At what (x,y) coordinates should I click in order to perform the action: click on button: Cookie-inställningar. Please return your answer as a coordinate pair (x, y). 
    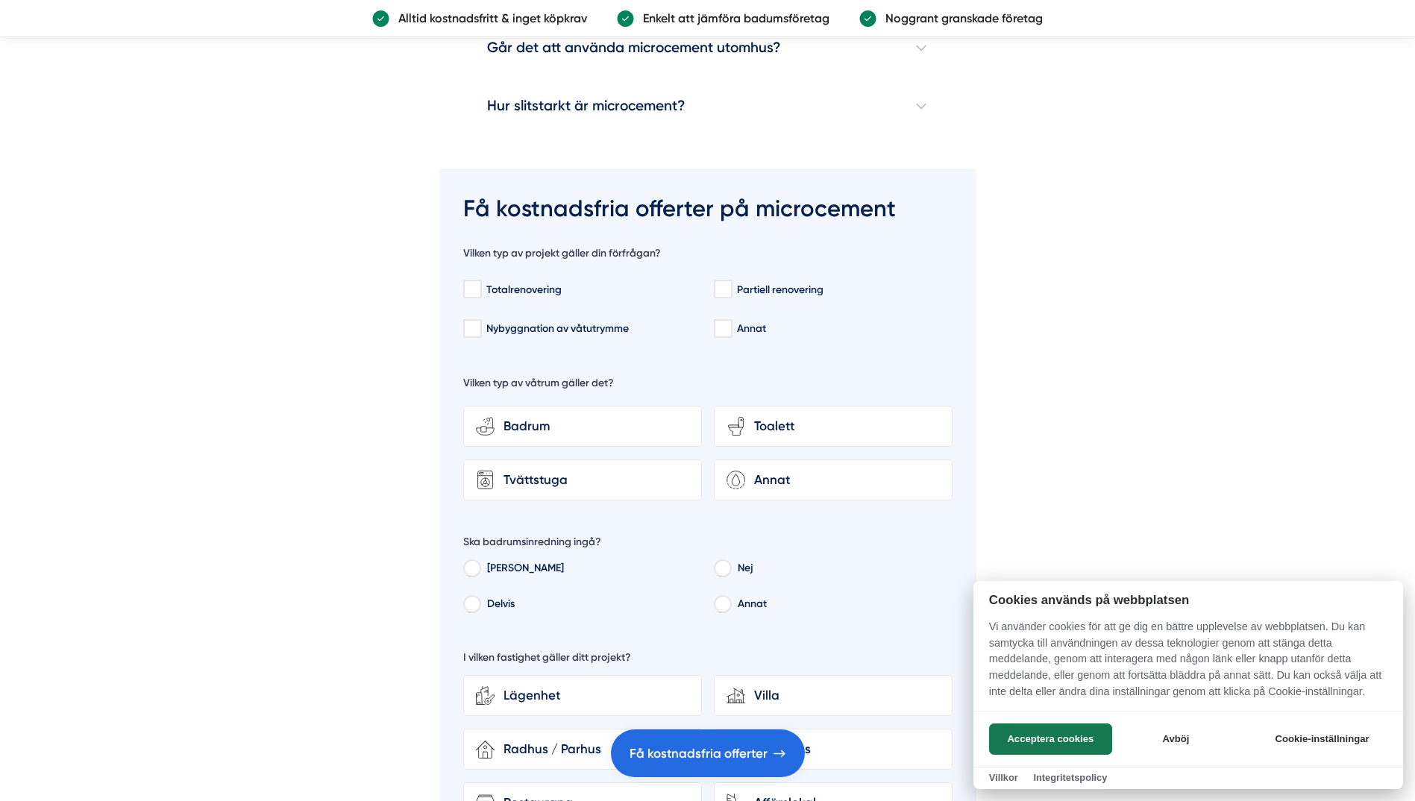
    Looking at the image, I should click on (1322, 739).